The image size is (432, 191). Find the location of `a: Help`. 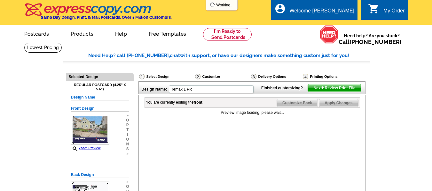

a: Help is located at coordinates (121, 33).